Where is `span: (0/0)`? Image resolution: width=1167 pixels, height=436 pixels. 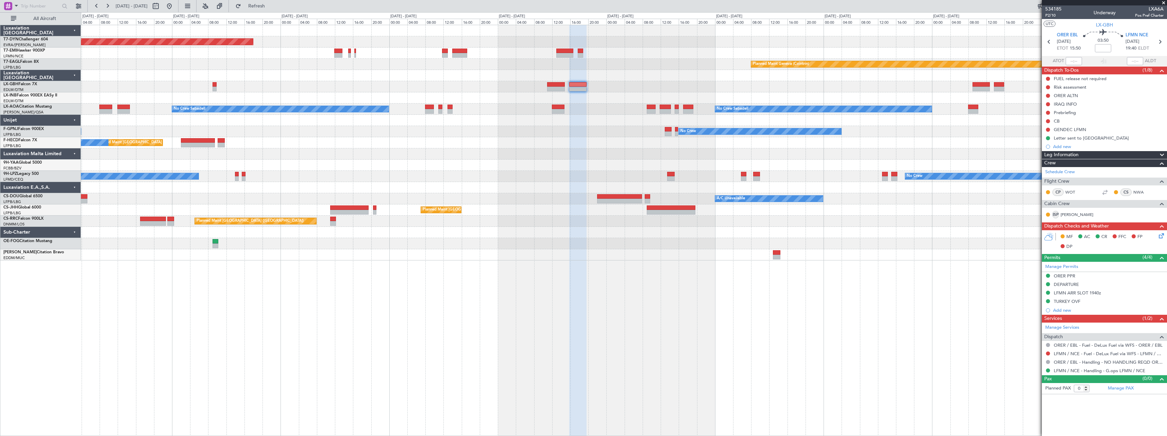
span: (0/0) is located at coordinates (1147, 379).